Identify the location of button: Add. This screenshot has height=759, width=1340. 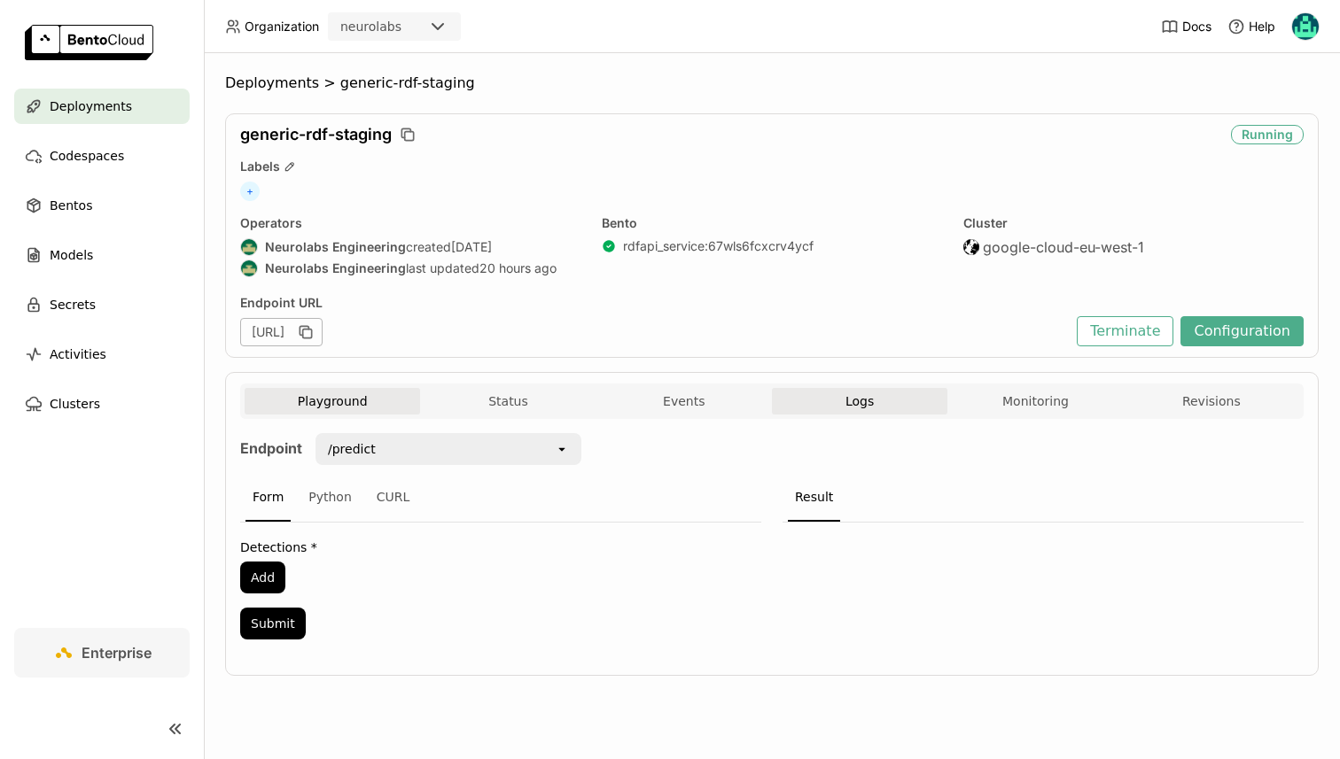
(262, 578).